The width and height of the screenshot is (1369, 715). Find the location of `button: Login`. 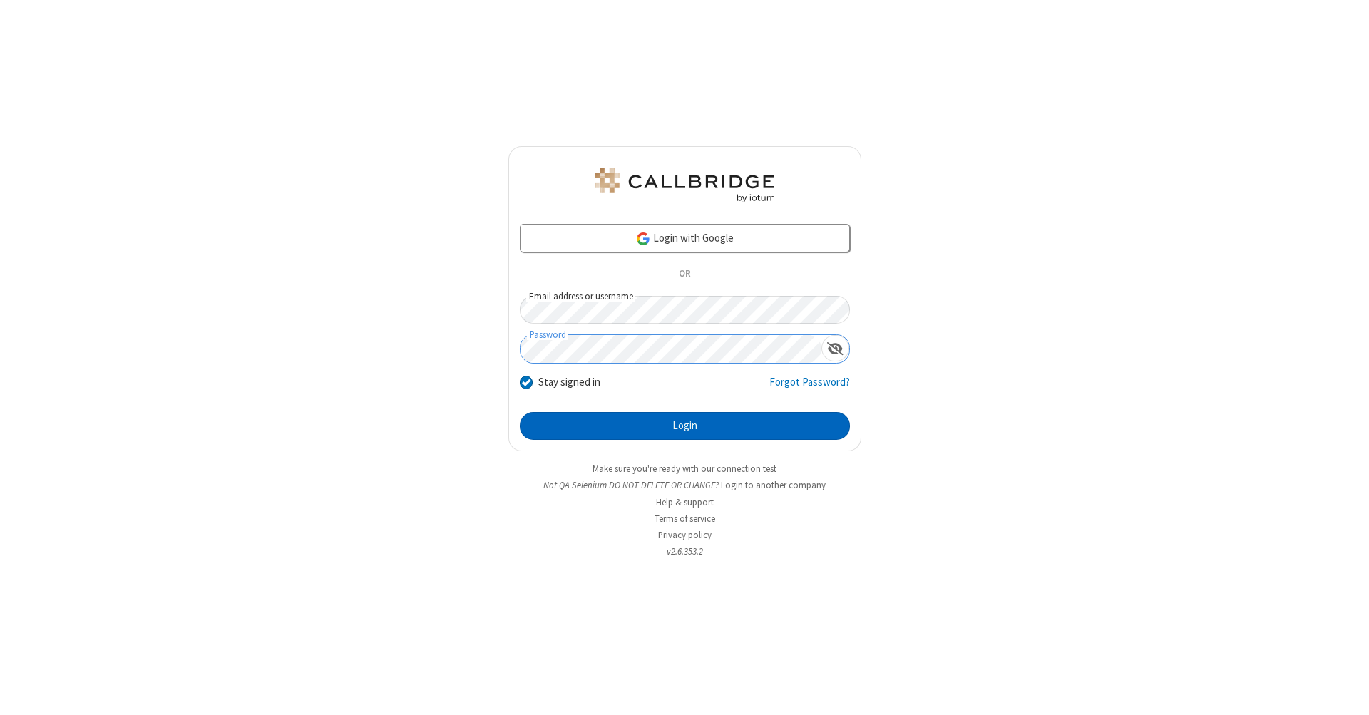

button: Login is located at coordinates (684, 426).